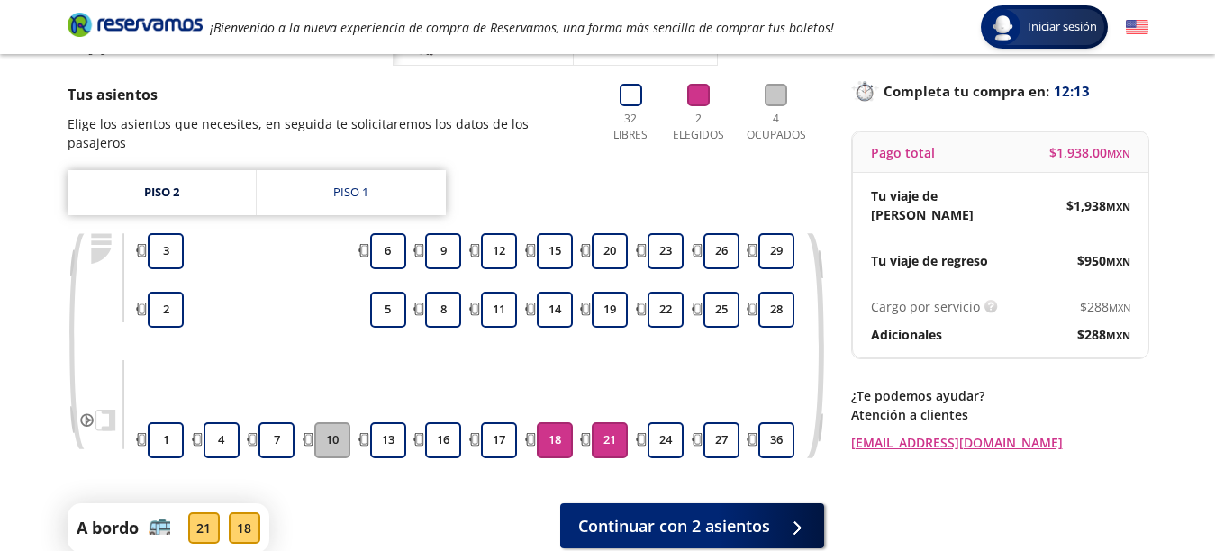  I want to click on button: 5, so click(388, 310).